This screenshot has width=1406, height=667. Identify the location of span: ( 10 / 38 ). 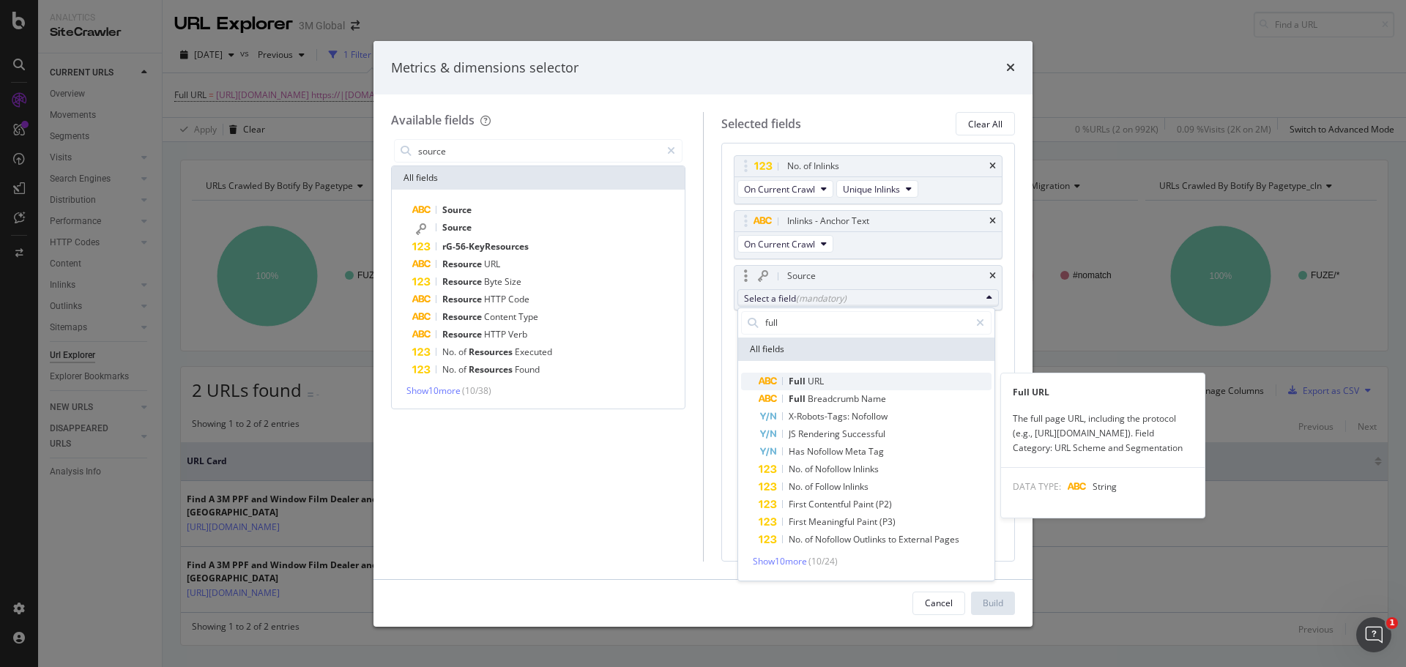
(477, 390).